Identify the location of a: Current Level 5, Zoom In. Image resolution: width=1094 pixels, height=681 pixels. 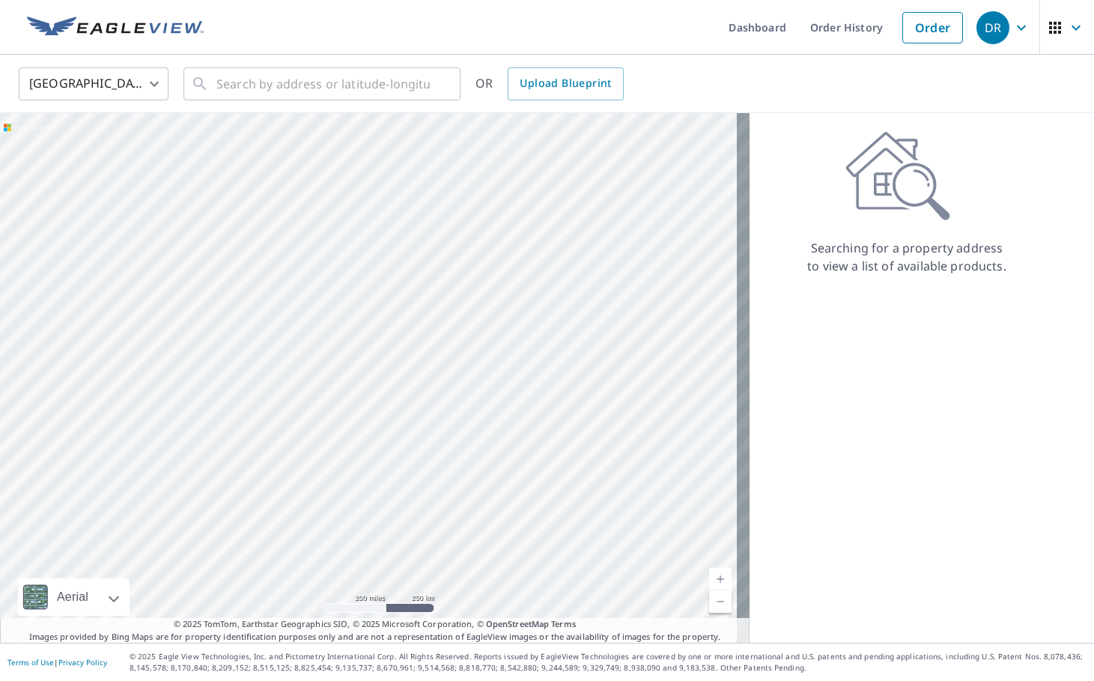
(720, 579).